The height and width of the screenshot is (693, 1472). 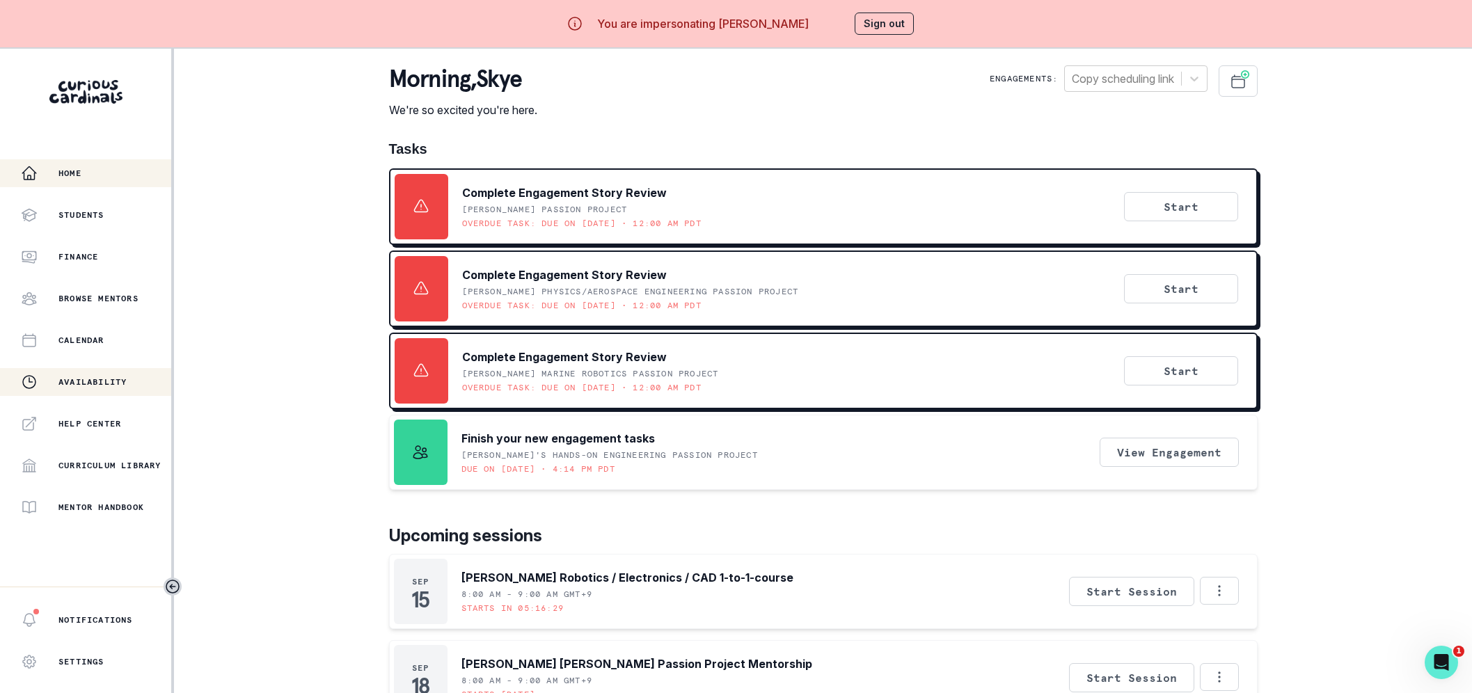 I want to click on p: Starts in 05:16:29, so click(x=513, y=608).